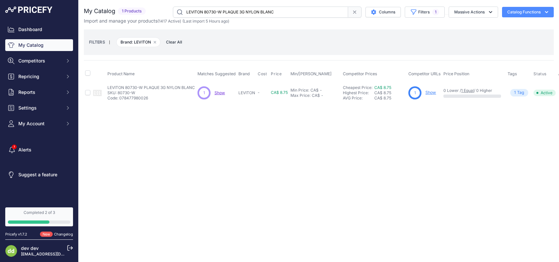  What do you see at coordinates (456, 74) in the screenshot?
I see `span: Price Position` at bounding box center [456, 74].